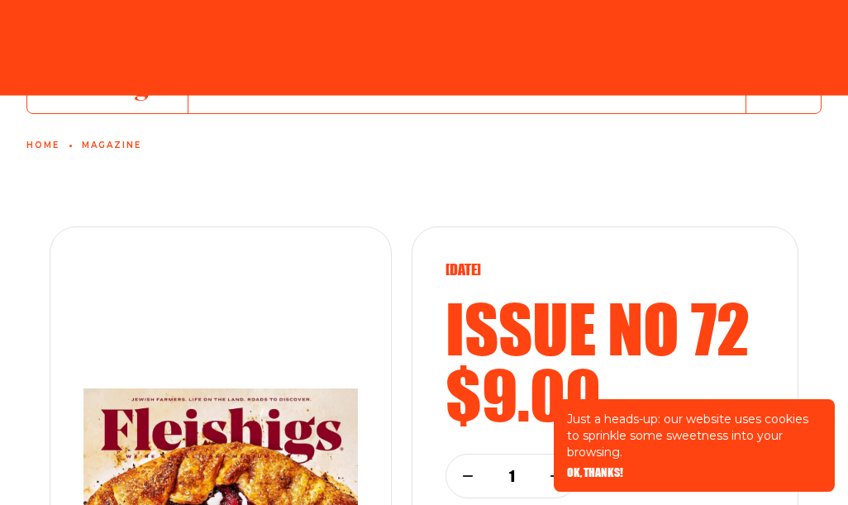  Describe the element at coordinates (595, 473) in the screenshot. I see `span: OK, THANKS!` at that location.